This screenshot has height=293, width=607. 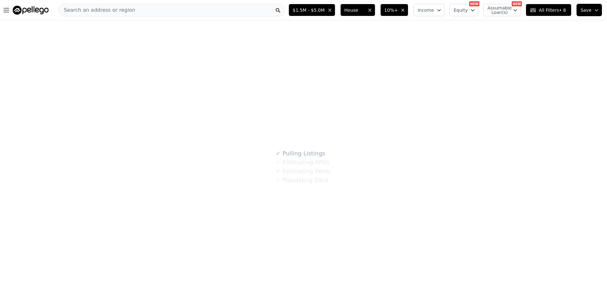 What do you see at coordinates (355, 10) in the screenshot?
I see `span: House` at bounding box center [355, 10].